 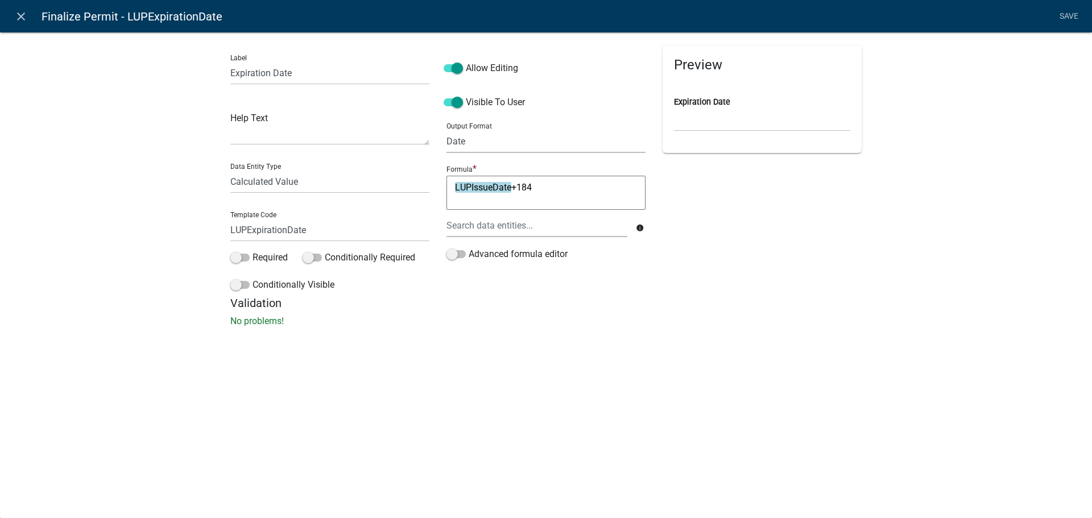 I want to click on label: Conditionally Required, so click(x=359, y=258).